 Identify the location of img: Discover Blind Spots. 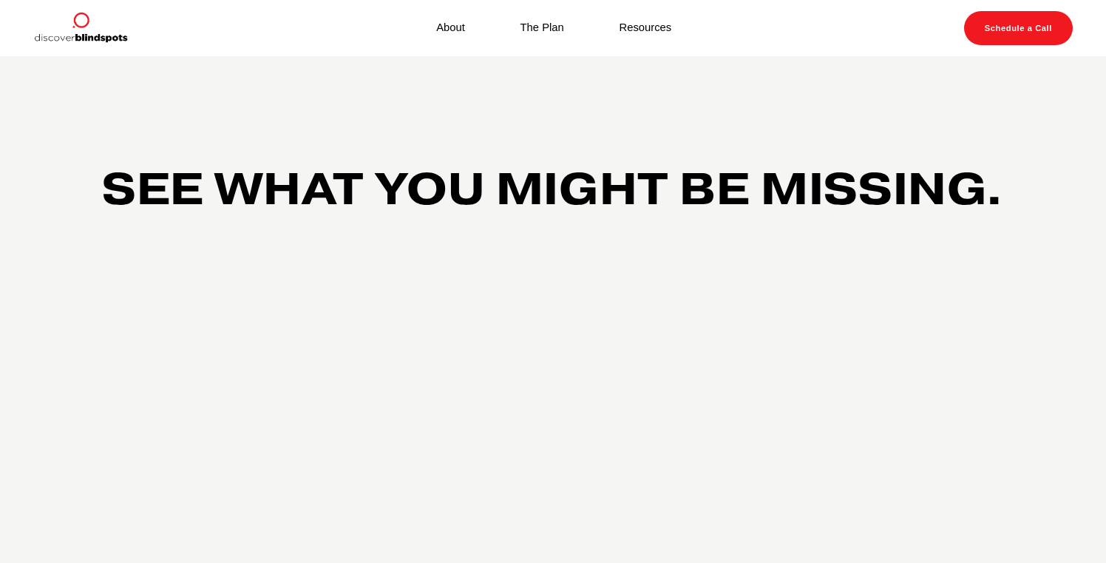
(81, 28).